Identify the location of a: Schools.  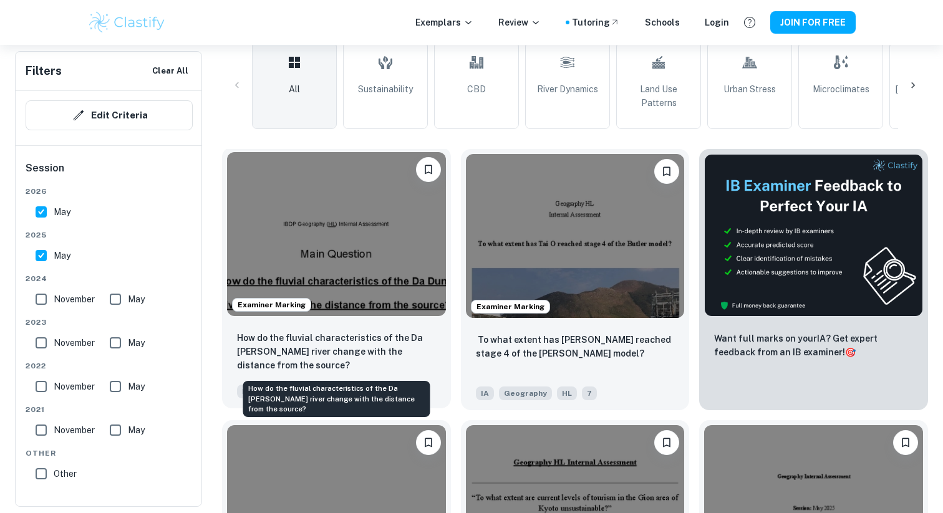
(662, 22).